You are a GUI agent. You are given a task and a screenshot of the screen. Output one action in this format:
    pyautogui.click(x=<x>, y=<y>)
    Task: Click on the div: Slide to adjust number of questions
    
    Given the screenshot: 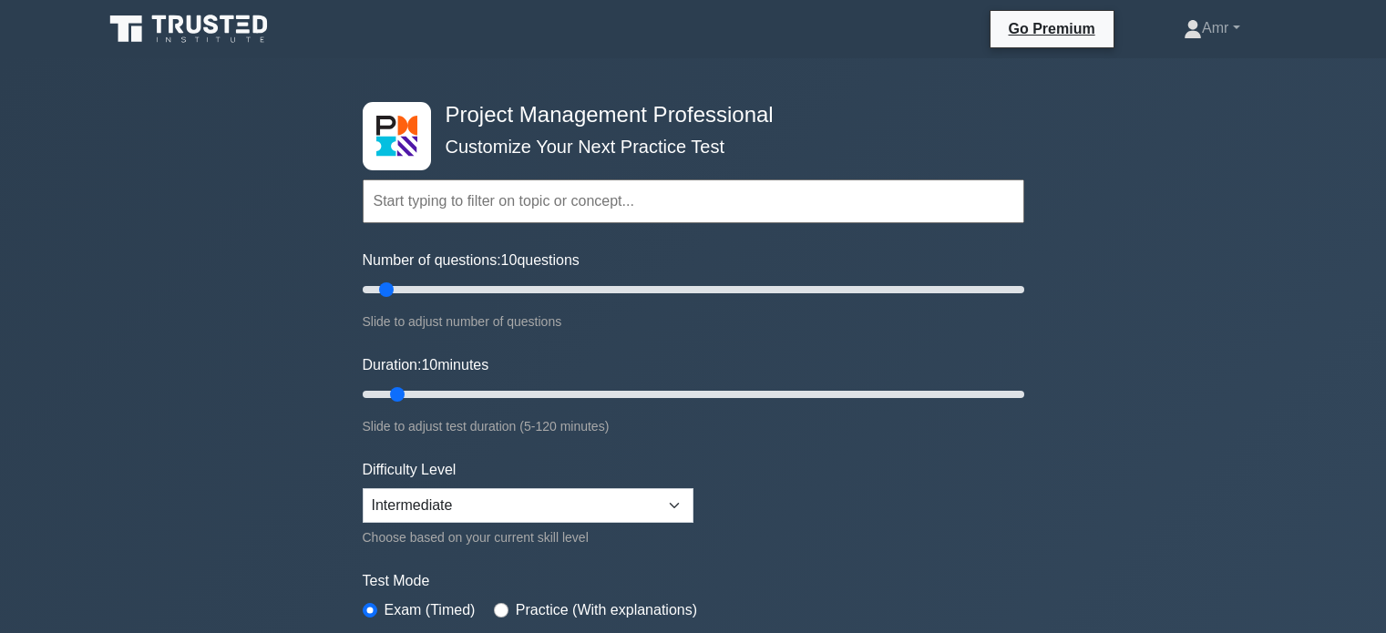 What is the action you would take?
    pyautogui.click(x=693, y=322)
    